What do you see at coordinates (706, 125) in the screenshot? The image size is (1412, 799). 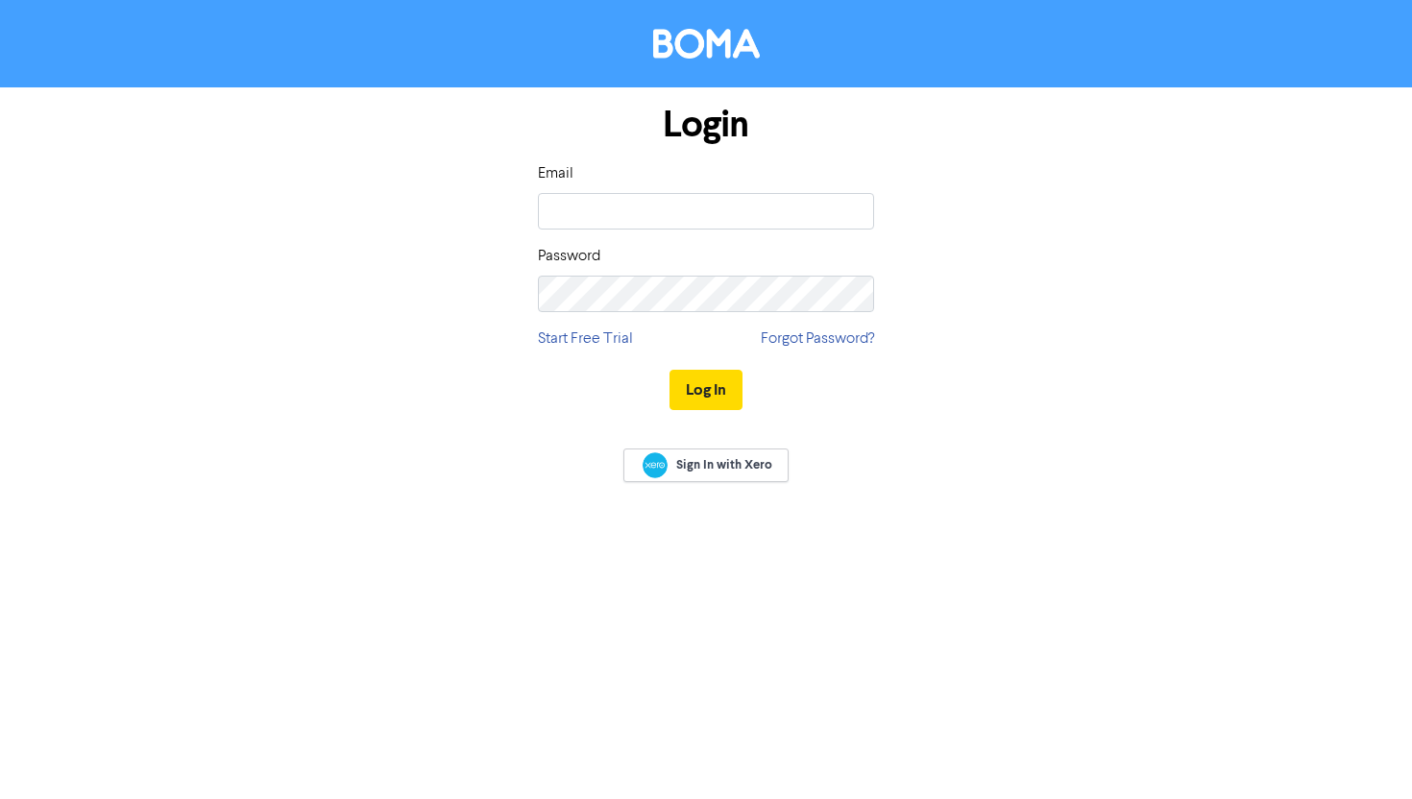 I see `h1: Login` at bounding box center [706, 125].